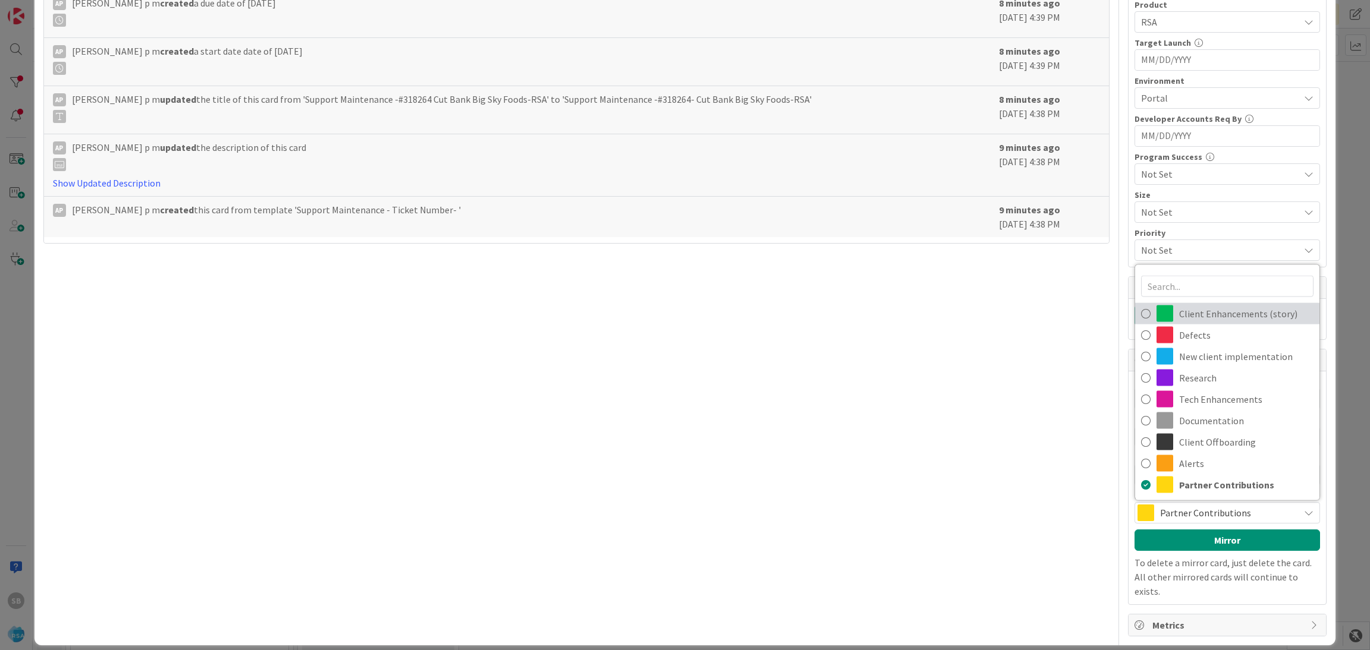 The image size is (1370, 650). Describe the element at coordinates (1227, 43) in the screenshot. I see `div: Target Launch` at that location.